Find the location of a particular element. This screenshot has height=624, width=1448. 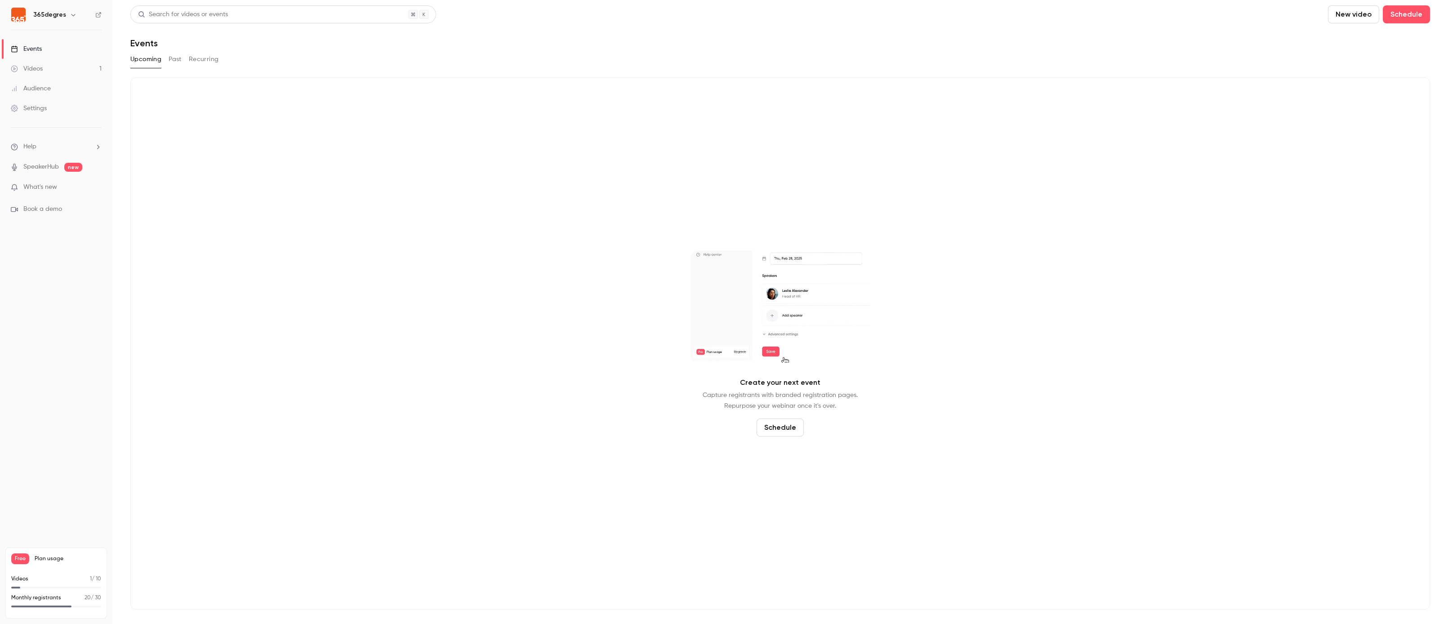

p: Create your next event is located at coordinates (780, 382).